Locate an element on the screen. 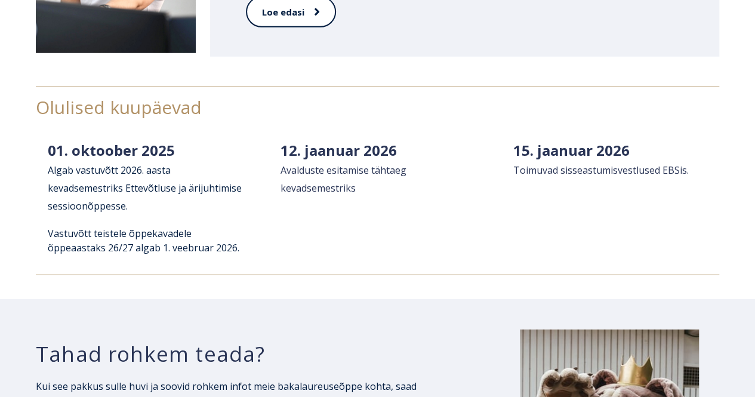 Image resolution: width=755 pixels, height=397 pixels. span: 026. aasta kevadsemestriks Ettevõtluse ja ärijuhtimise sessioonõppesse. is located at coordinates (144, 188).